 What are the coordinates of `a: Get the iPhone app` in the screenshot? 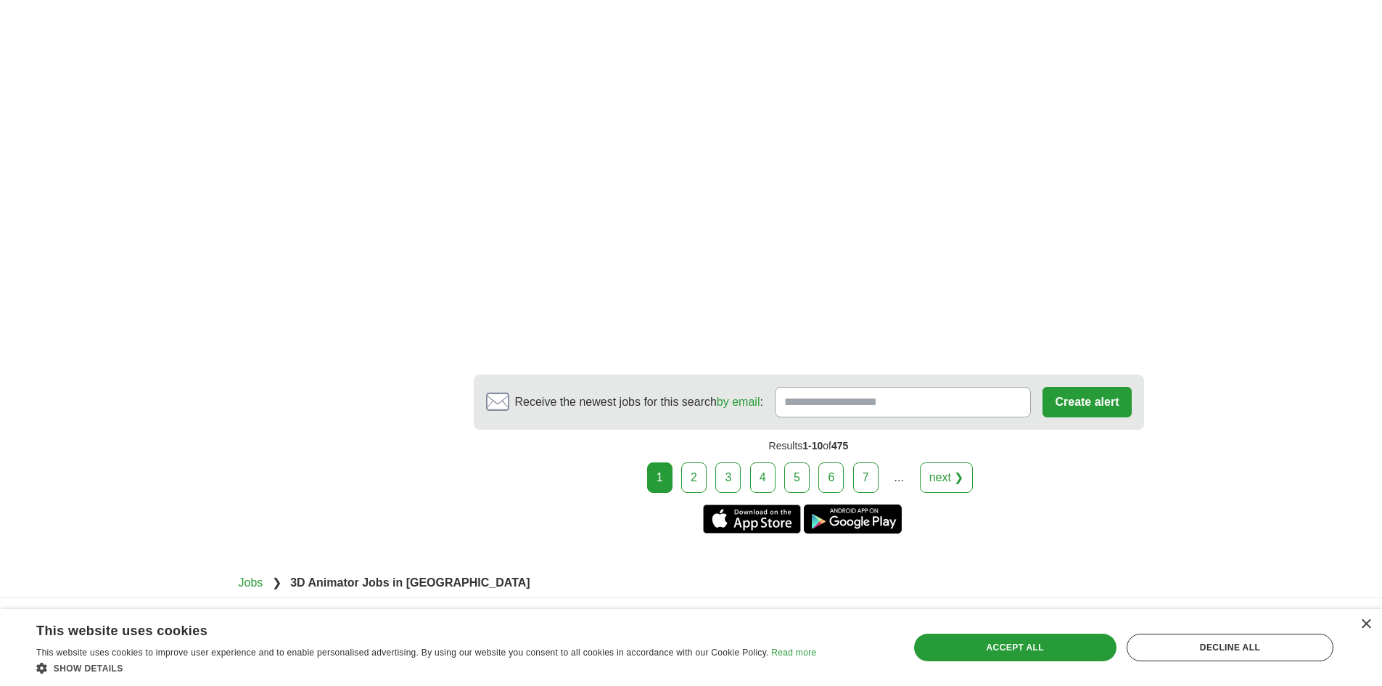 It's located at (752, 519).